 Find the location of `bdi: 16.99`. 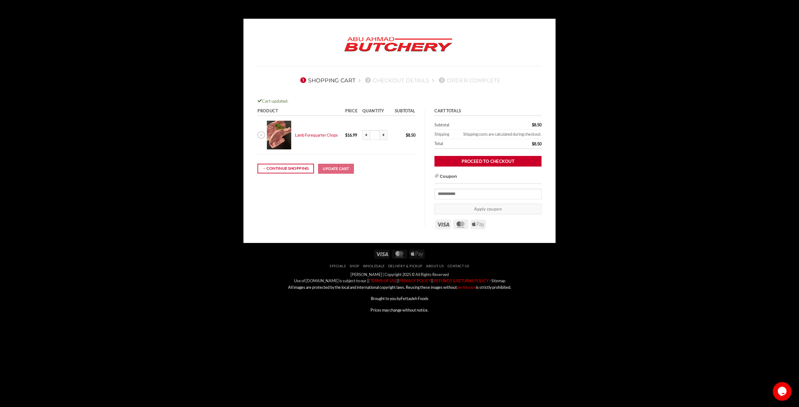

bdi: 16.99 is located at coordinates (351, 135).